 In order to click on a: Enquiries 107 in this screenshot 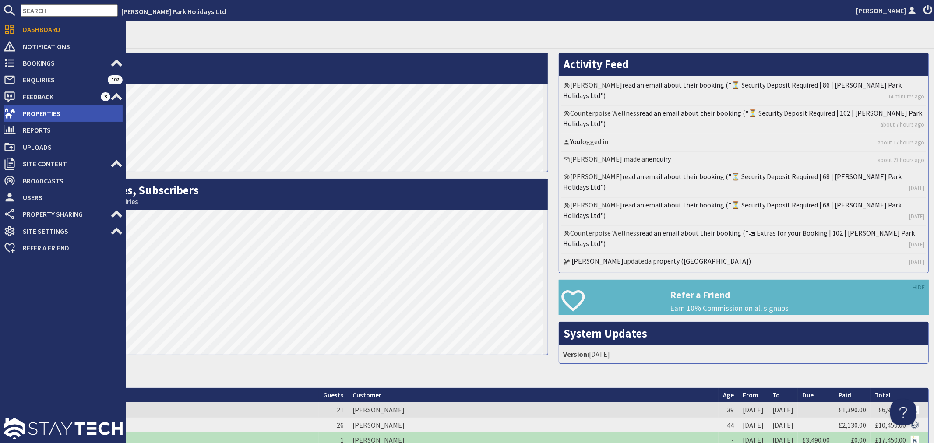, I will do `click(63, 80)`.